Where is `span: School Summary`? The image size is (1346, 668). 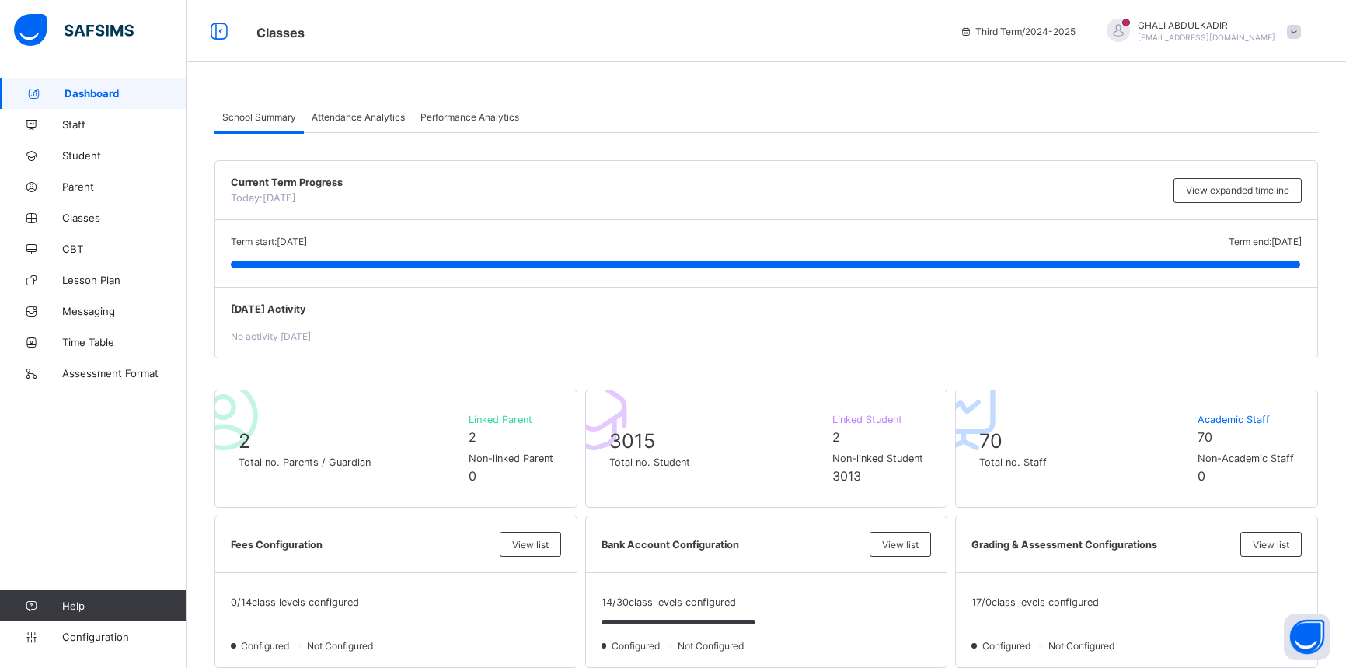
span: School Summary is located at coordinates (259, 117).